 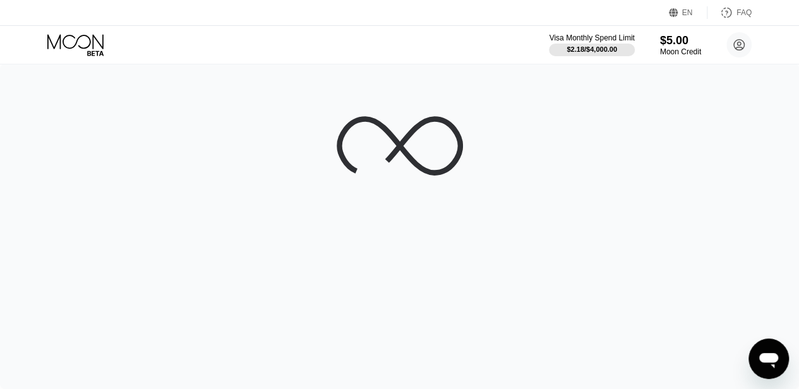 What do you see at coordinates (592, 49) in the screenshot?
I see `div: $2.18 / $4,000.00` at bounding box center [592, 49].